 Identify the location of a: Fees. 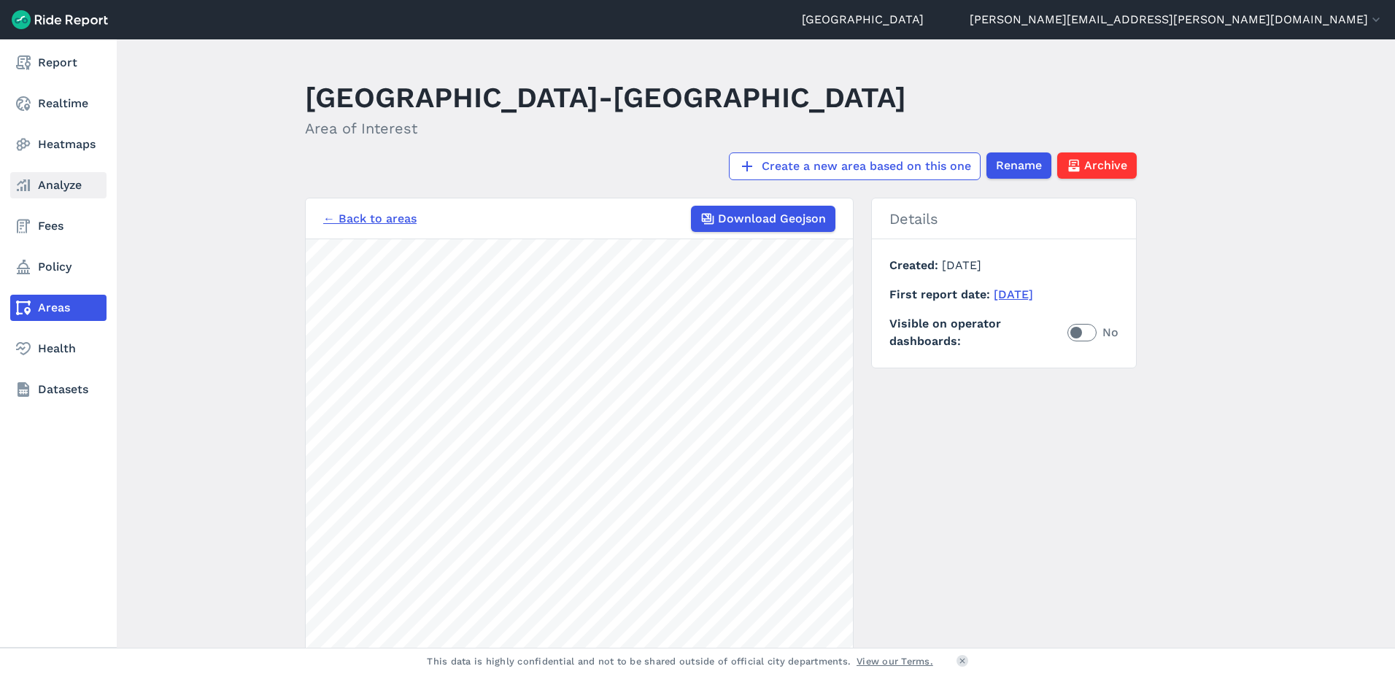
(58, 226).